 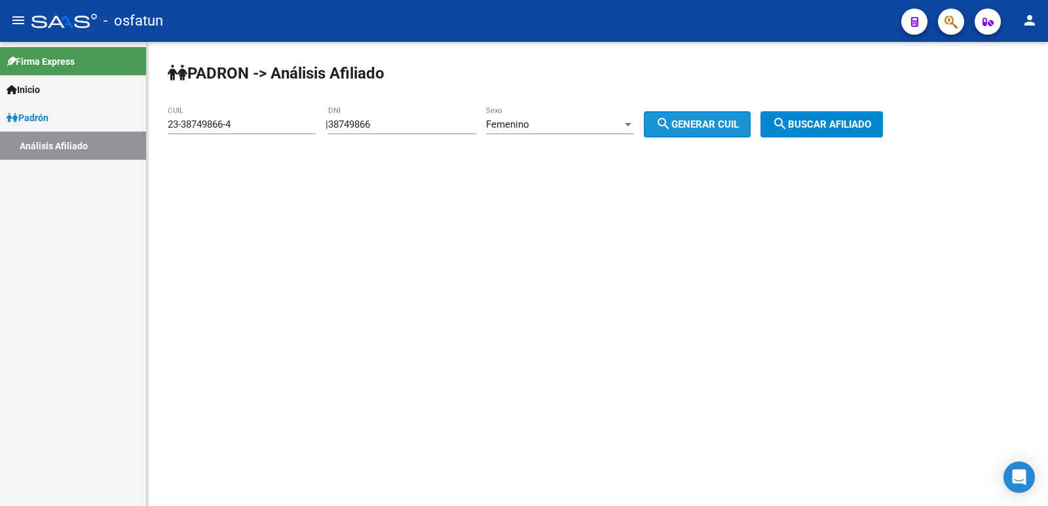 I want to click on div: Open Intercom Messenger, so click(x=1019, y=477).